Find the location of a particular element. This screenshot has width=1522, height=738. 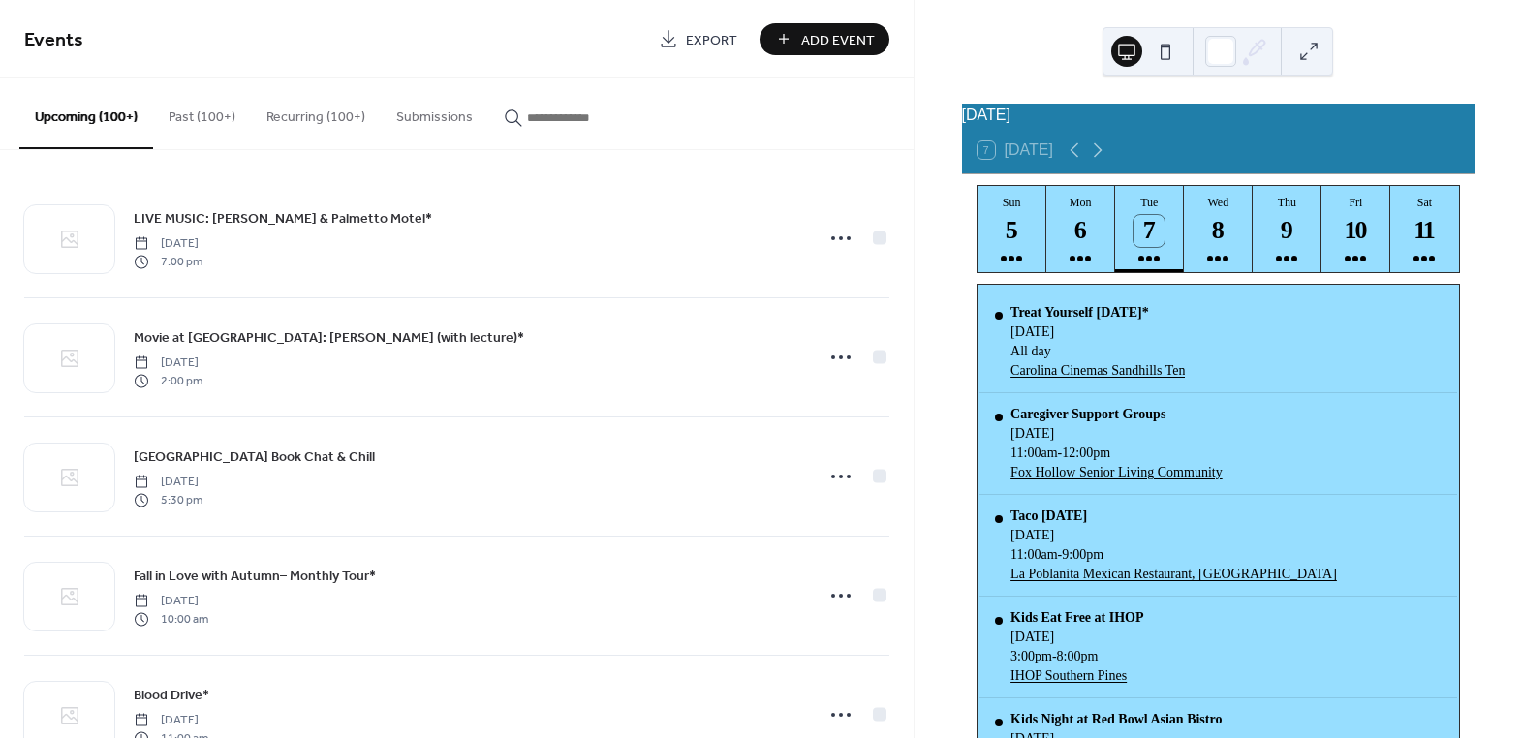

div: Thu is located at coordinates (1286, 202).